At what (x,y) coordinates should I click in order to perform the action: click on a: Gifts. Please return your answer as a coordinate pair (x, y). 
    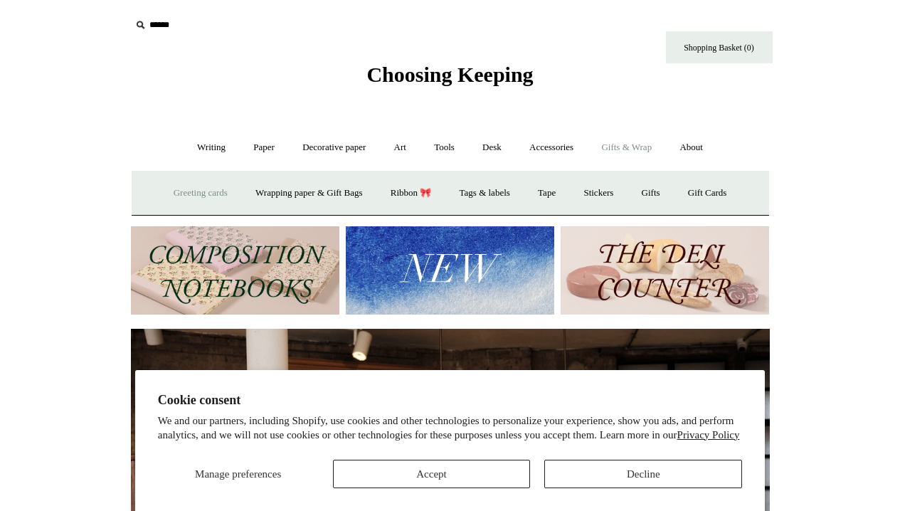
    Looking at the image, I should click on (651, 193).